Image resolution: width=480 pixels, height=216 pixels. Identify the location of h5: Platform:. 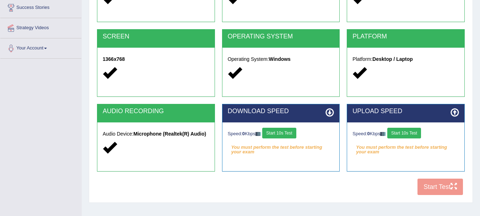
(406, 59).